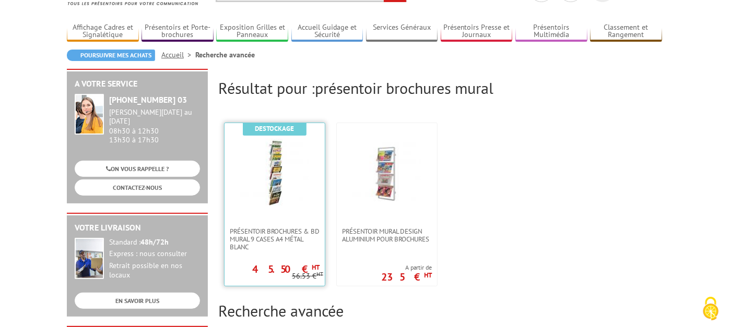  Describe the element at coordinates (440, 88) in the screenshot. I see `h2: Résultat pour :` at that location.